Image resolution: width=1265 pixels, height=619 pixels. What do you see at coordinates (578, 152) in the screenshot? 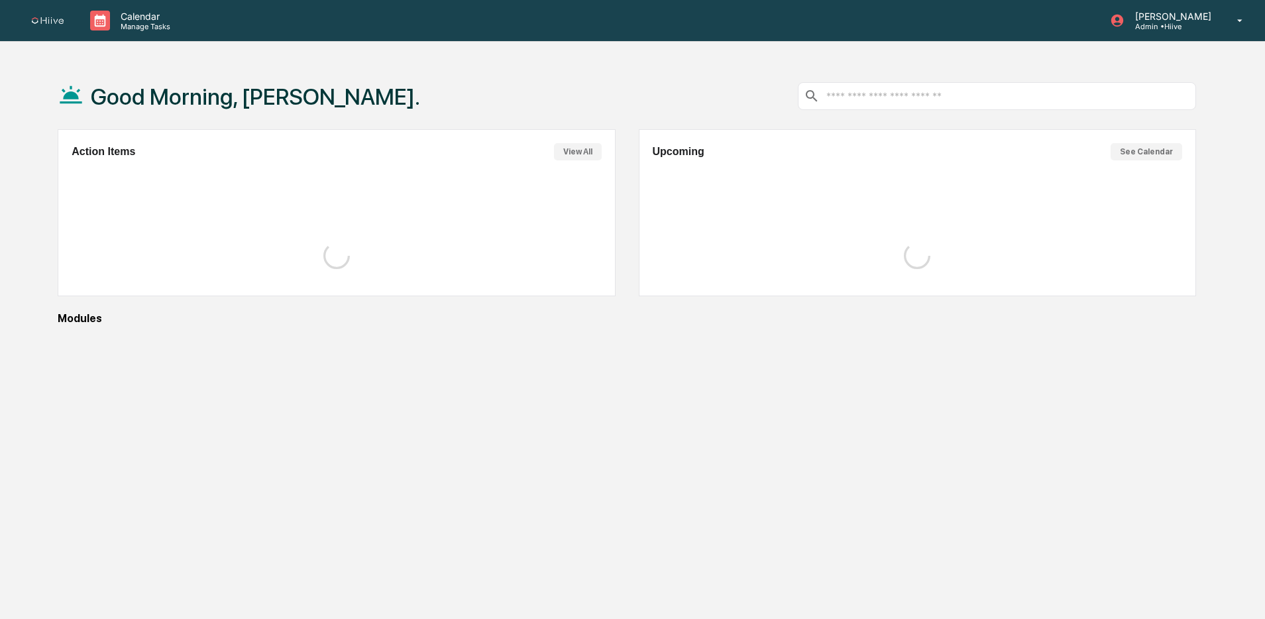
I see `button: View All` at bounding box center [578, 152].